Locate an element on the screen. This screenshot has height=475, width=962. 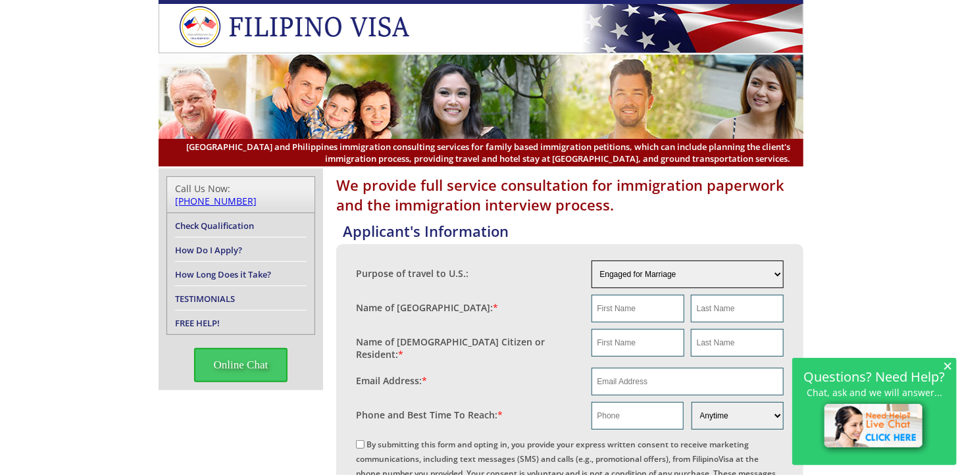
select: Phone and Best Reach Time are required. is located at coordinates (738, 416).